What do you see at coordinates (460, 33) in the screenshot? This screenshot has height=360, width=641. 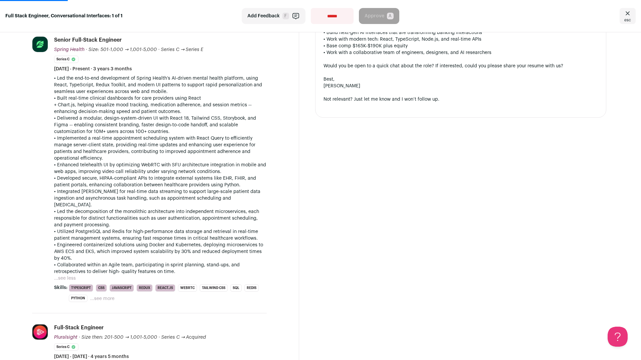 I see `div: • Build next-gen AI interfaces that are transforming banking interactions` at bounding box center [460, 33].